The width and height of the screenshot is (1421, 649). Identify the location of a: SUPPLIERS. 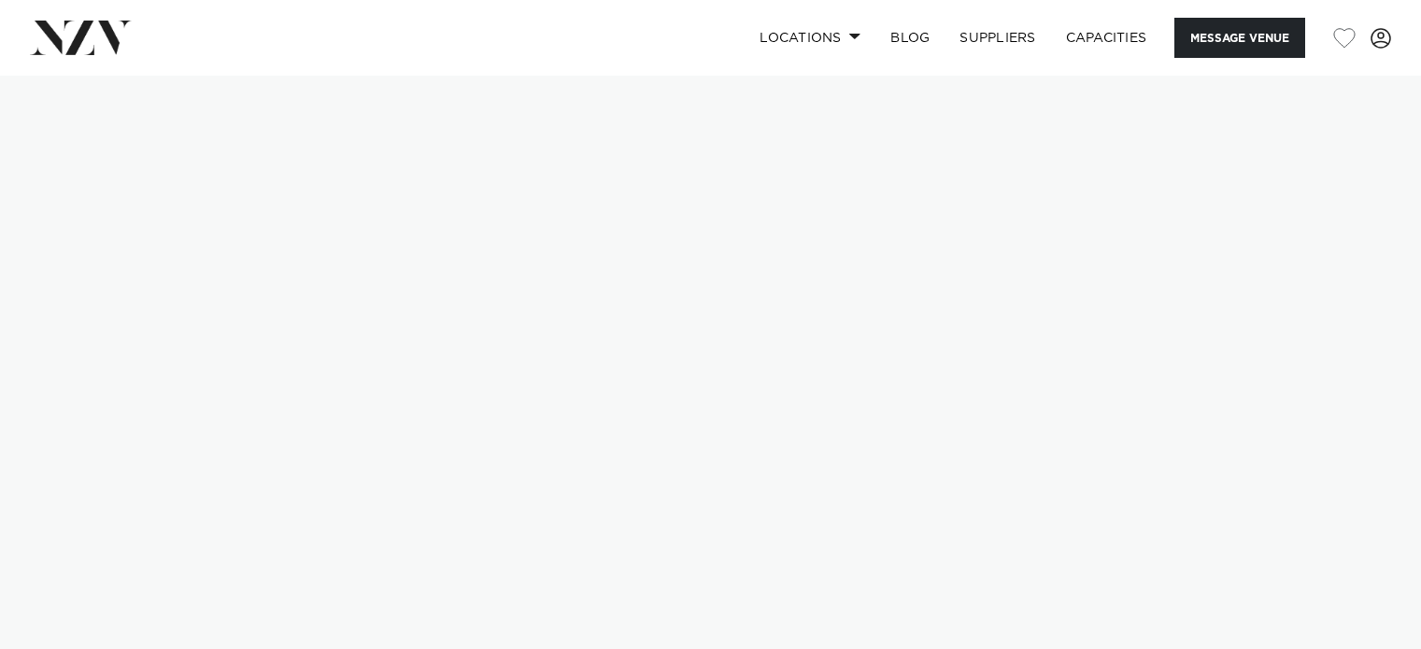
(997, 37).